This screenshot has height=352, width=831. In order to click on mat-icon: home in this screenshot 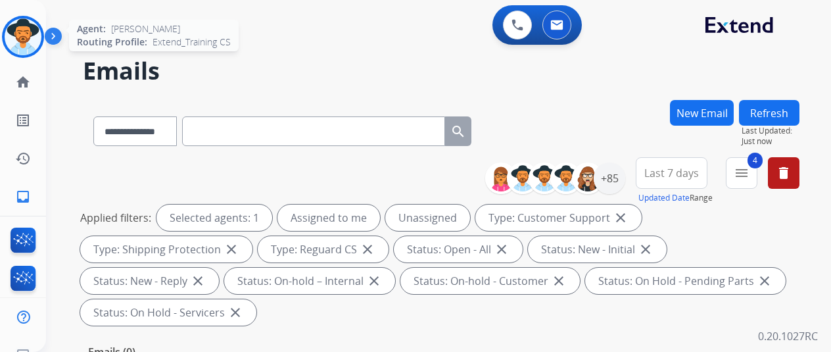, I will do `click(23, 82)`.